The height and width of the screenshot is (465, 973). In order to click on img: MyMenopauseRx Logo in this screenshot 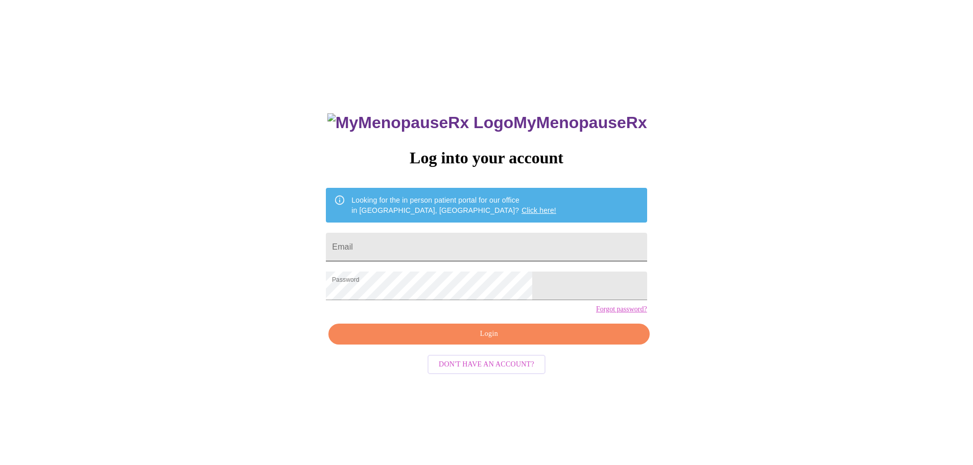, I will do `click(420, 123)`.